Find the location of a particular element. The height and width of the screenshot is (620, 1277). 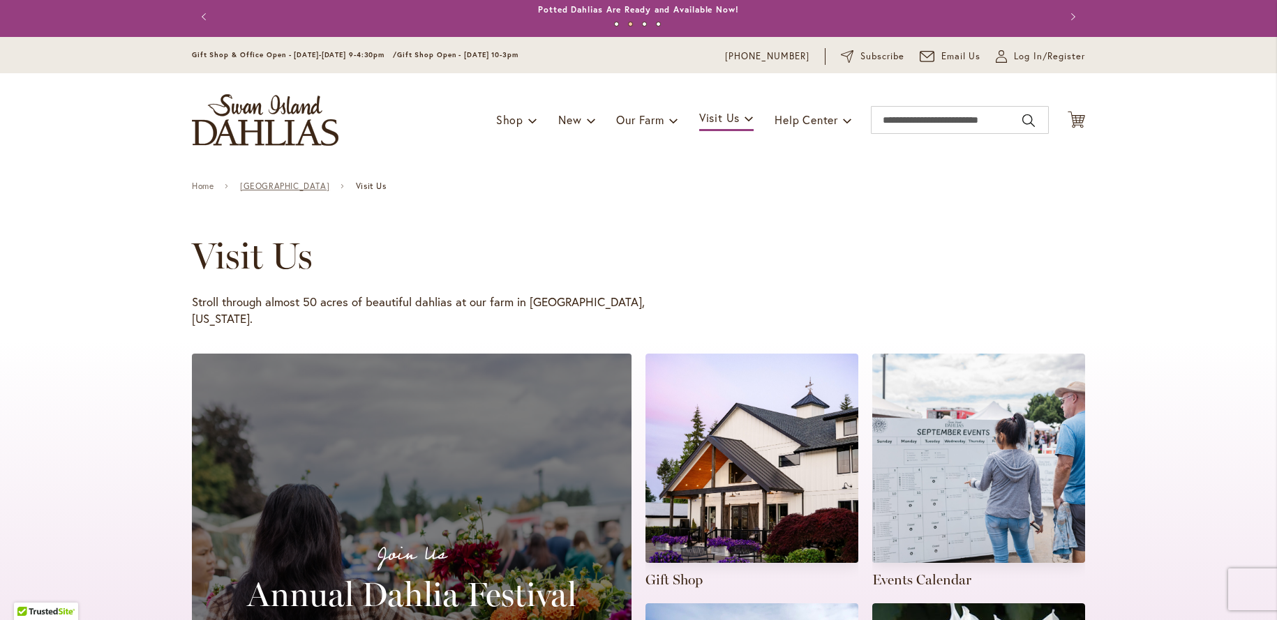

span: New is located at coordinates (570, 119).